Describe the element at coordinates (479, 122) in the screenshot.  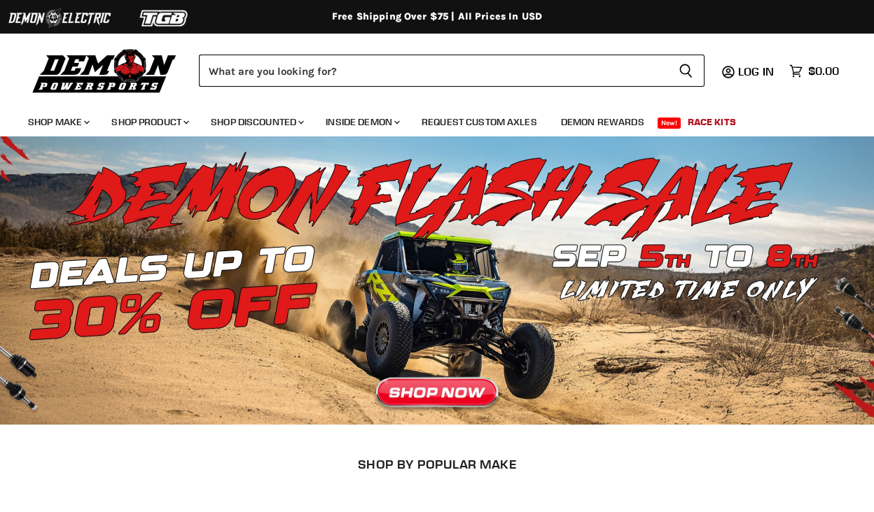
I see `a: Request Custom Axles` at that location.